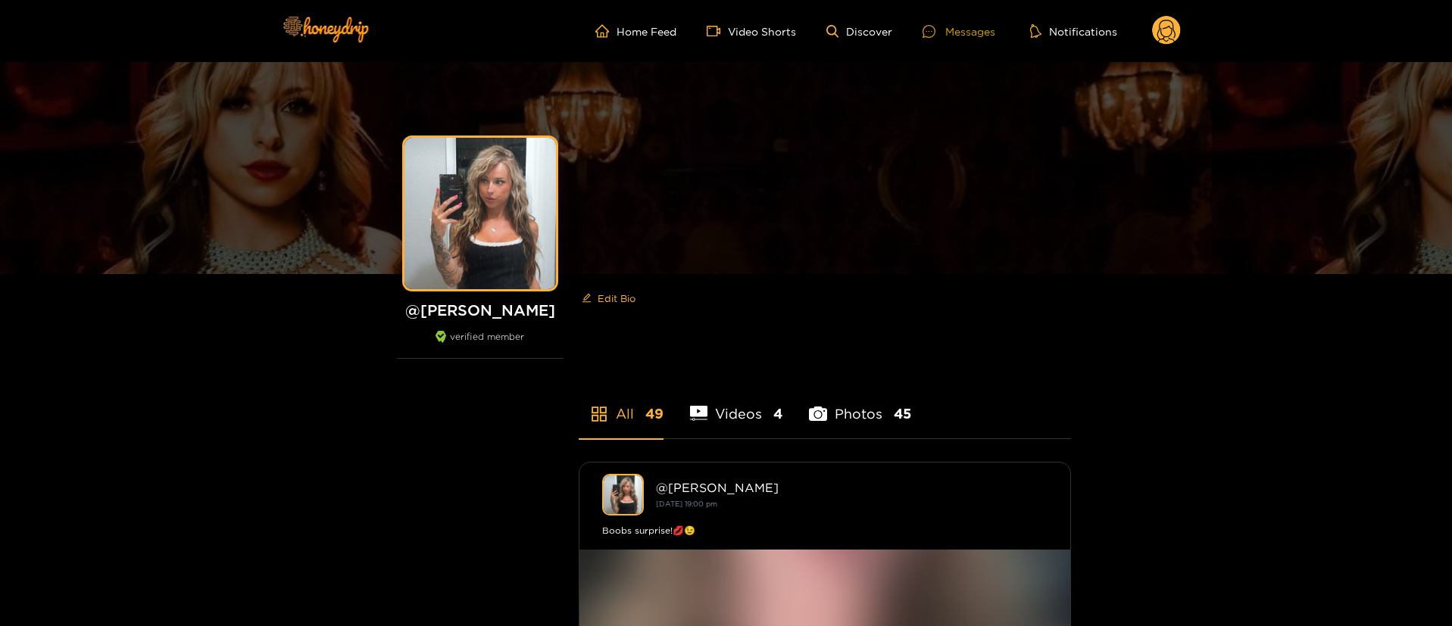 This screenshot has width=1452, height=626. What do you see at coordinates (859, 31) in the screenshot?
I see `a: Discover` at bounding box center [859, 31].